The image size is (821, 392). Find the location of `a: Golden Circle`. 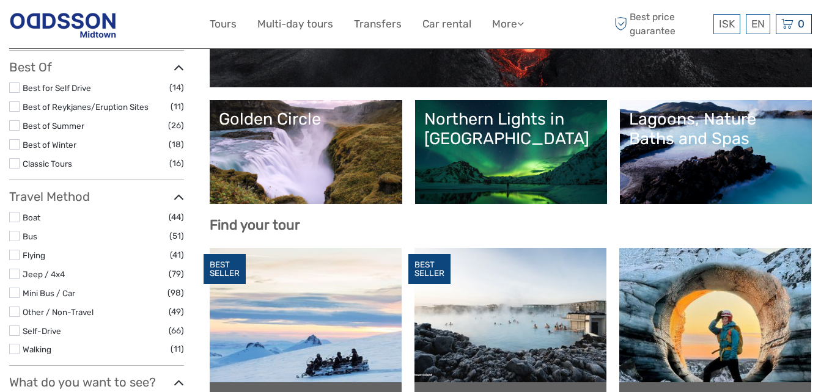

a: Golden Circle is located at coordinates (306, 152).